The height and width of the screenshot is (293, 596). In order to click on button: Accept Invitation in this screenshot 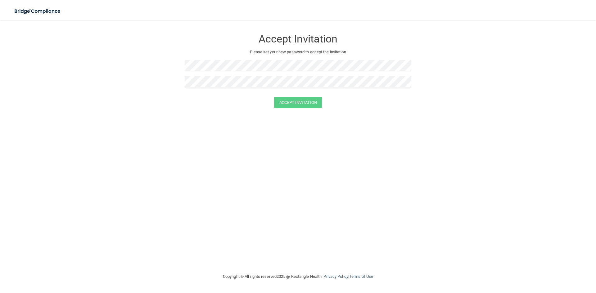, I will do `click(298, 102)`.